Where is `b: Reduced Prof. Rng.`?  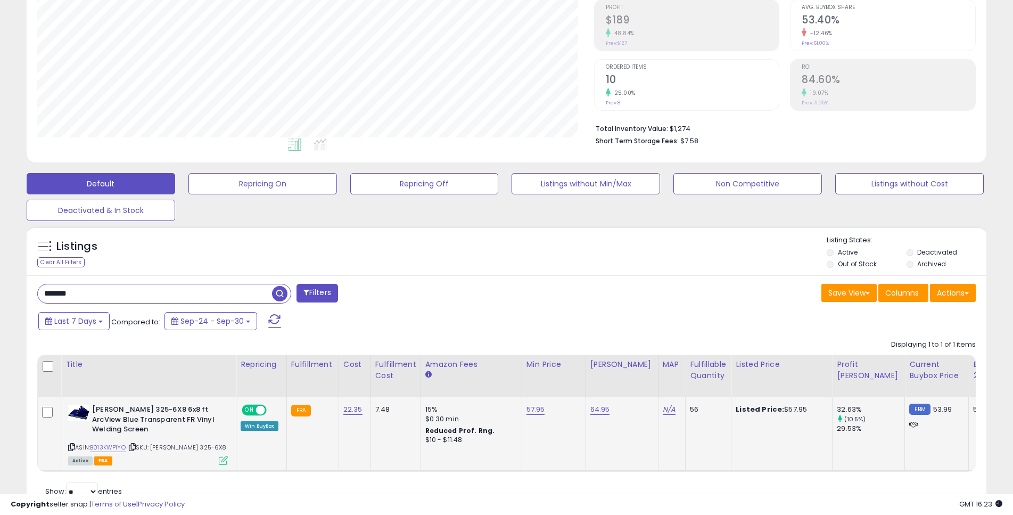
b: Reduced Prof. Rng. is located at coordinates (460, 430).